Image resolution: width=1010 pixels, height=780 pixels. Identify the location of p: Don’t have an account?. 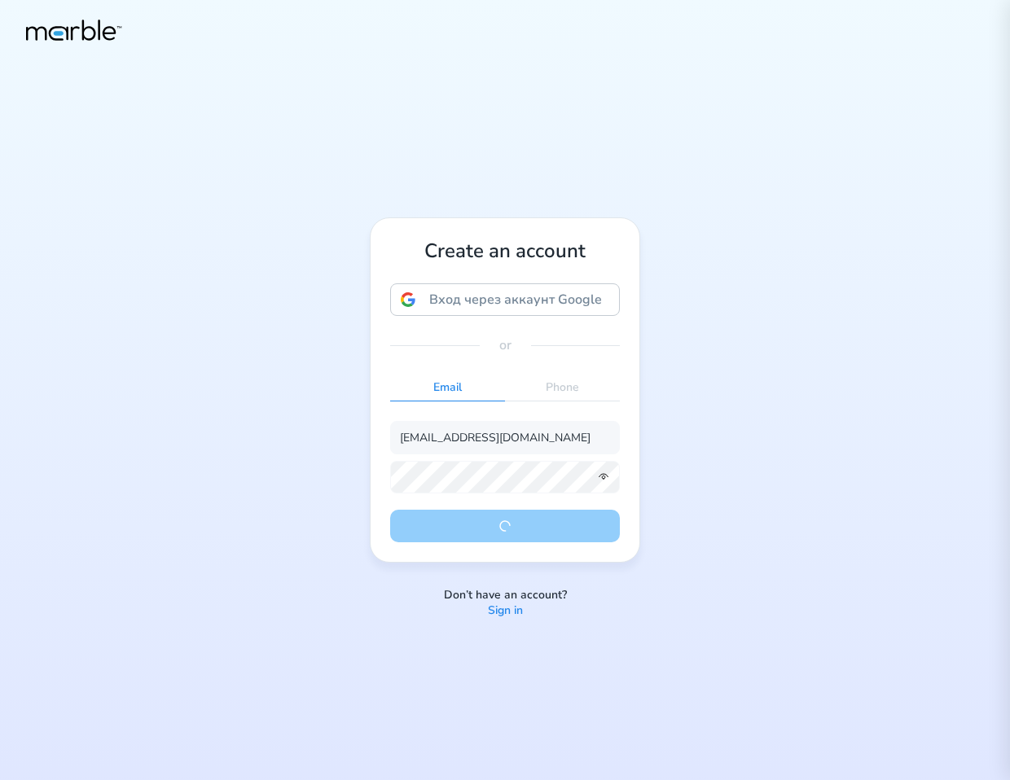
(505, 595).